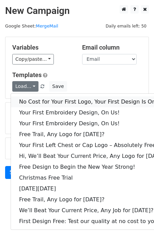 The width and height of the screenshot is (154, 238). I want to click on small: Google Sheet:, so click(32, 26).